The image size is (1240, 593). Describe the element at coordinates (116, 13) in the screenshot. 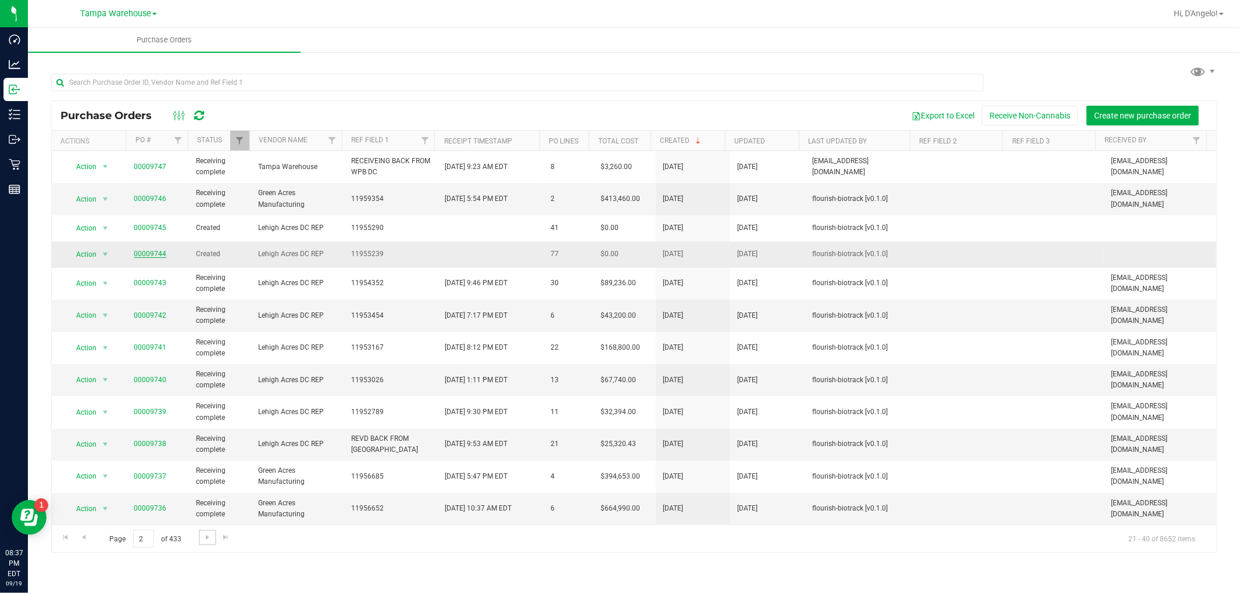

I see `span: Tampa Warehouse` at that location.